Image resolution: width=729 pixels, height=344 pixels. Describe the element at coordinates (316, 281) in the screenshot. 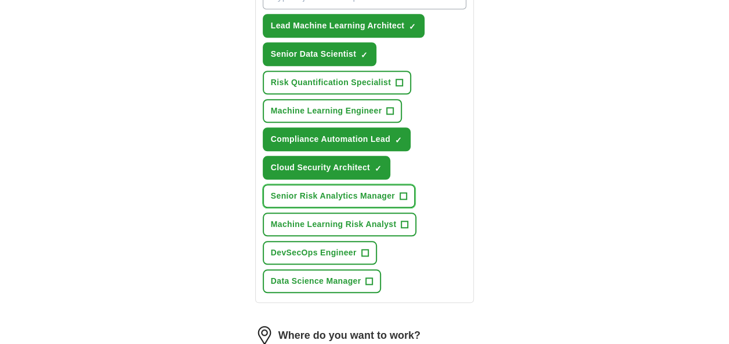

I see `span: Data Science Manager` at that location.